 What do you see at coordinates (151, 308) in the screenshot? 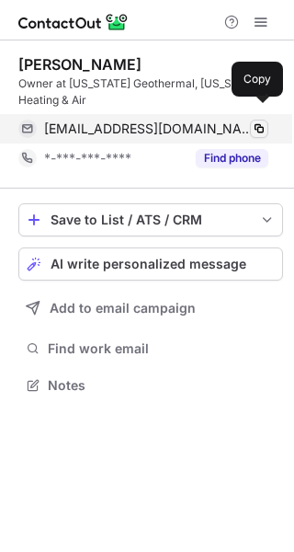
I see `button: Add to email campaign` at bounding box center [151, 308].